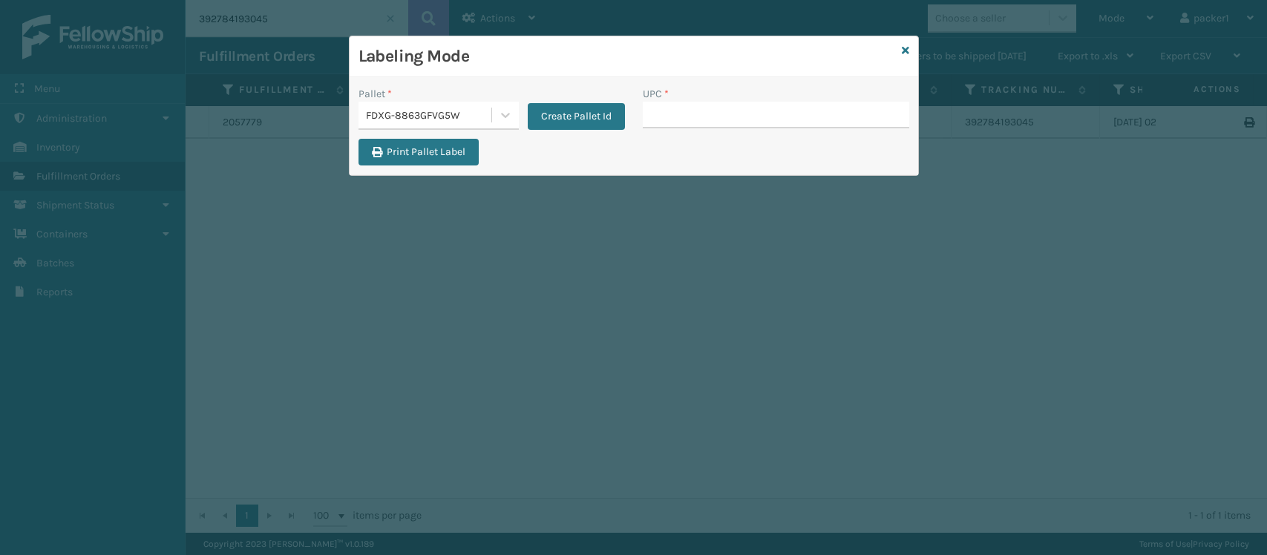 This screenshot has width=1267, height=555. I want to click on h3: Labeling Mode, so click(627, 56).